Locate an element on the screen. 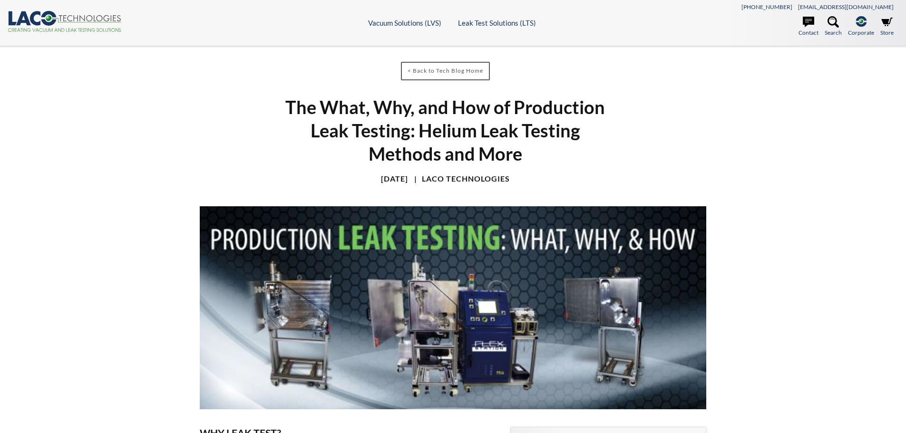  a: Contact is located at coordinates (808, 27).